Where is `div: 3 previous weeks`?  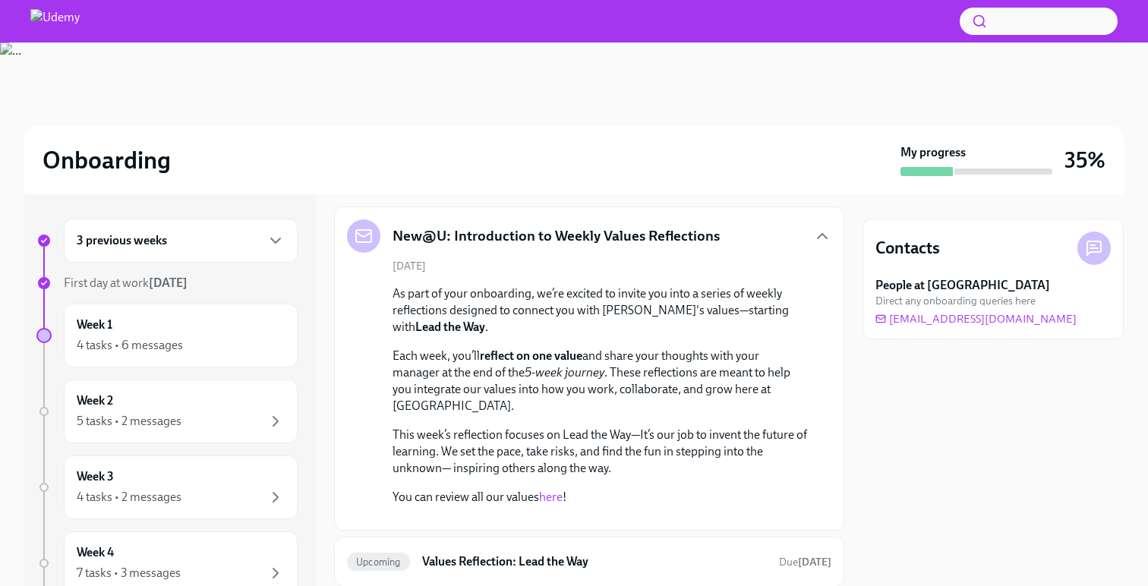
div: 3 previous weeks is located at coordinates (181, 241).